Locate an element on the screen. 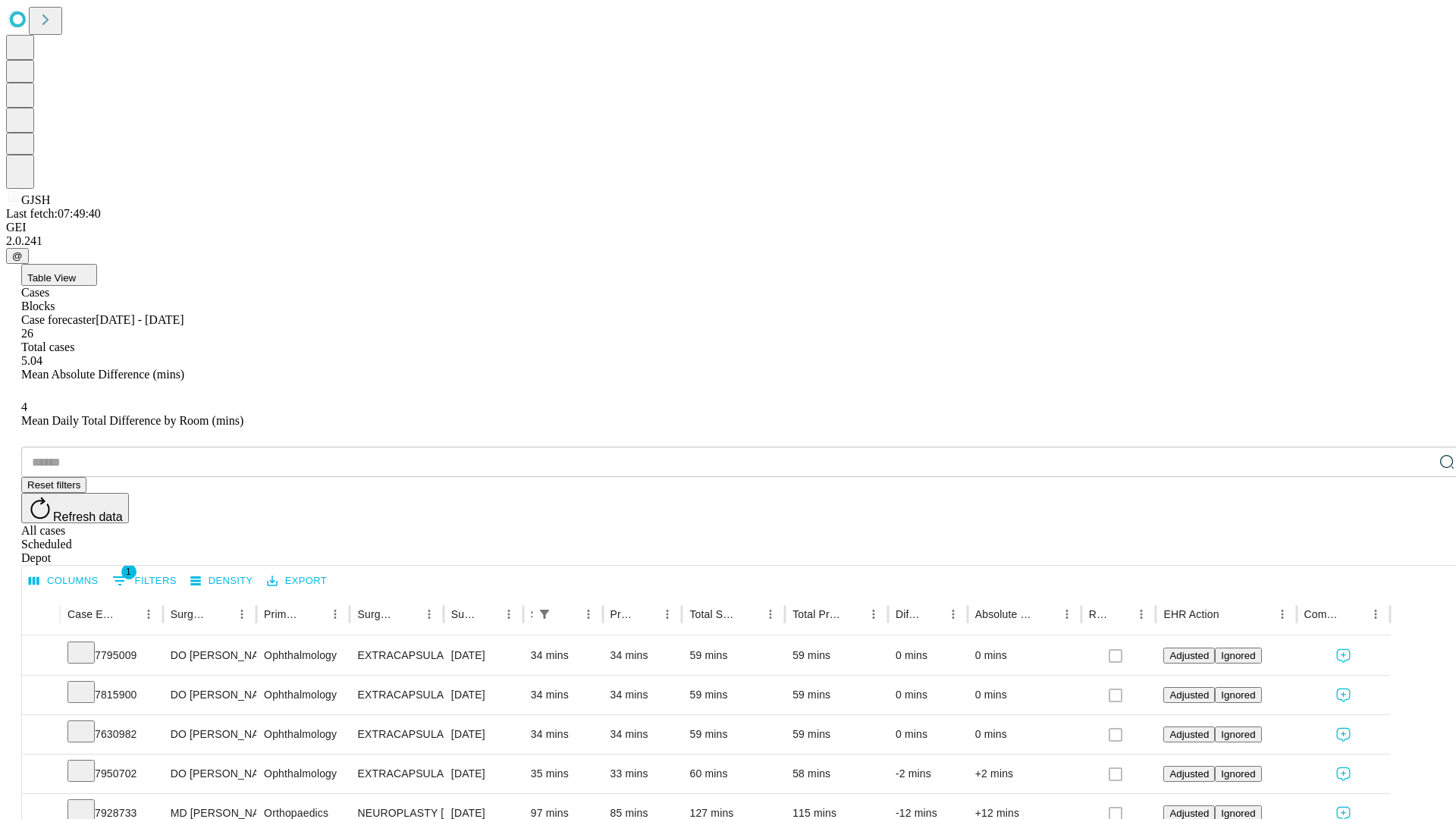 The width and height of the screenshot is (1456, 819). span: 26 is located at coordinates (27, 333).